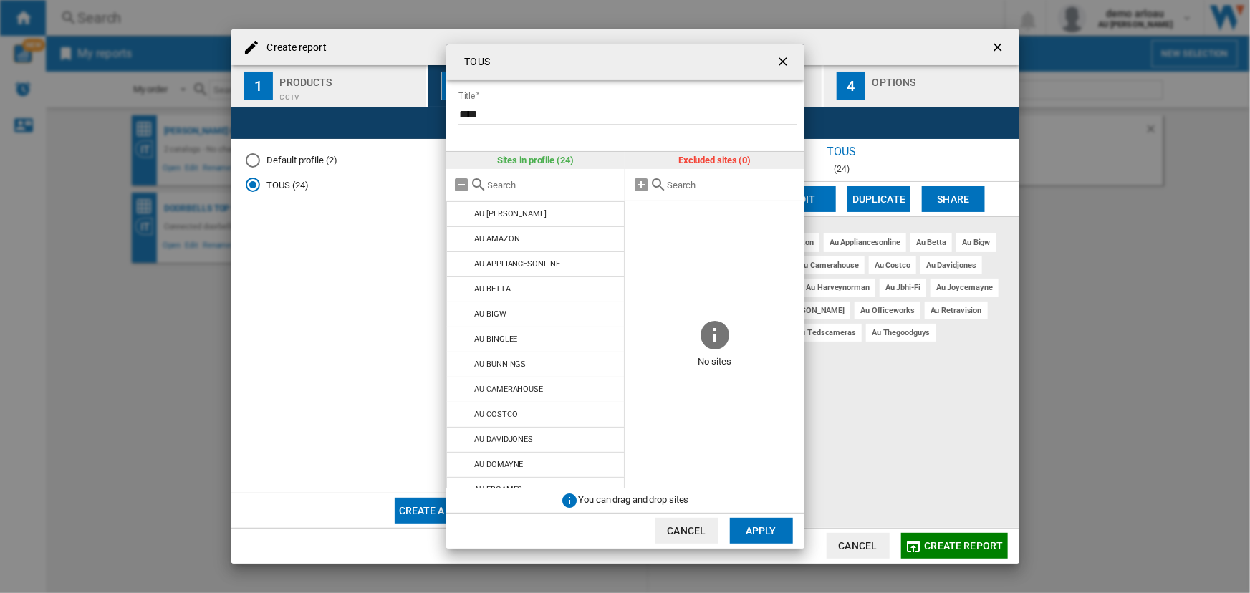 The image size is (1250, 593). I want to click on div: AU EBGAMES, so click(498, 489).